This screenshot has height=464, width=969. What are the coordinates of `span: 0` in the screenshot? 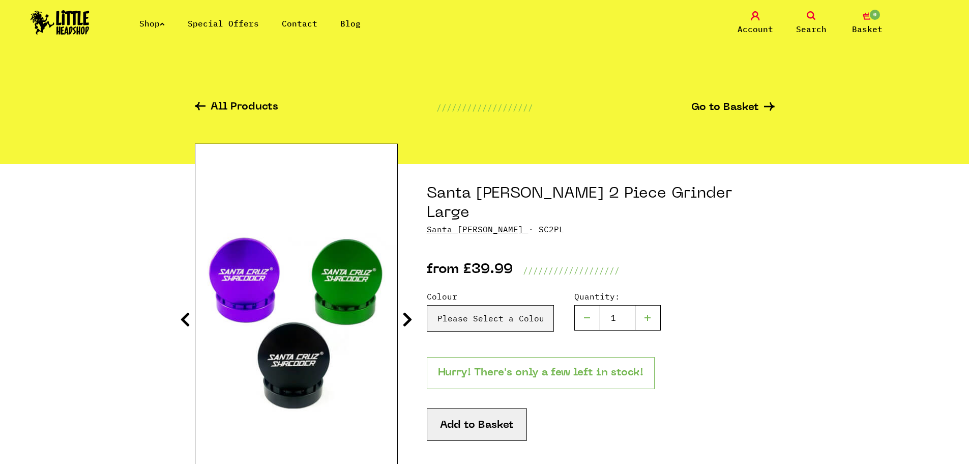 It's located at (875, 15).